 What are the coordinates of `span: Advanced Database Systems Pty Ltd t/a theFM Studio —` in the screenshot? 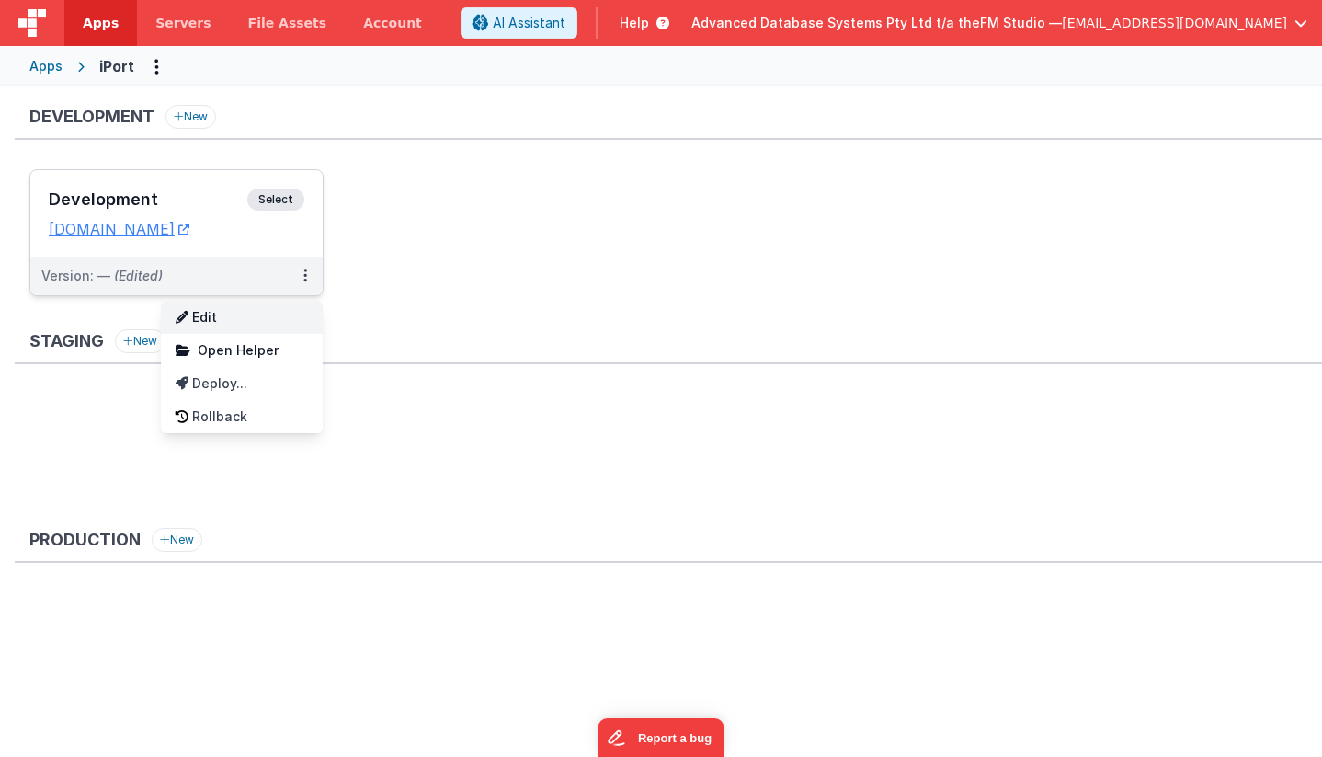 It's located at (876, 23).